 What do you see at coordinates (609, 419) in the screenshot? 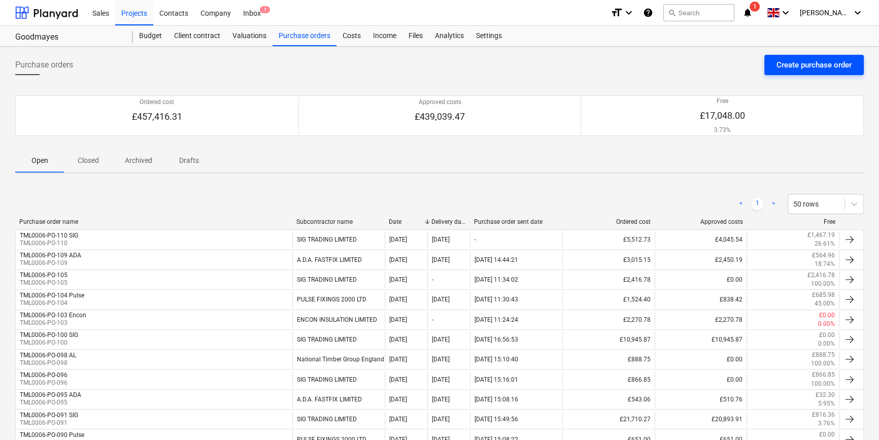
I see `div: £21,710.27` at bounding box center [609, 419].